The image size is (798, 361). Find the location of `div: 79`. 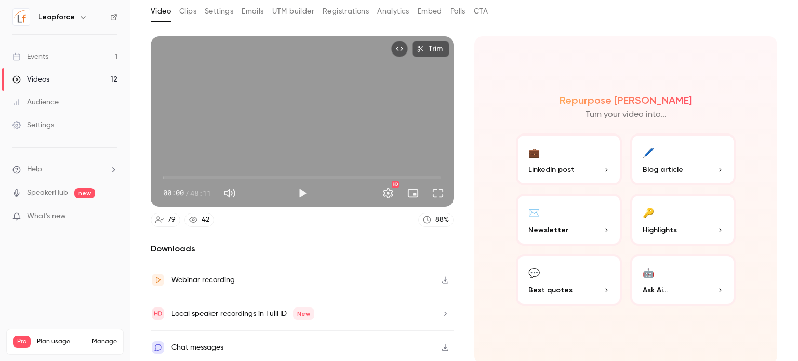

div: 79 is located at coordinates (171, 220).